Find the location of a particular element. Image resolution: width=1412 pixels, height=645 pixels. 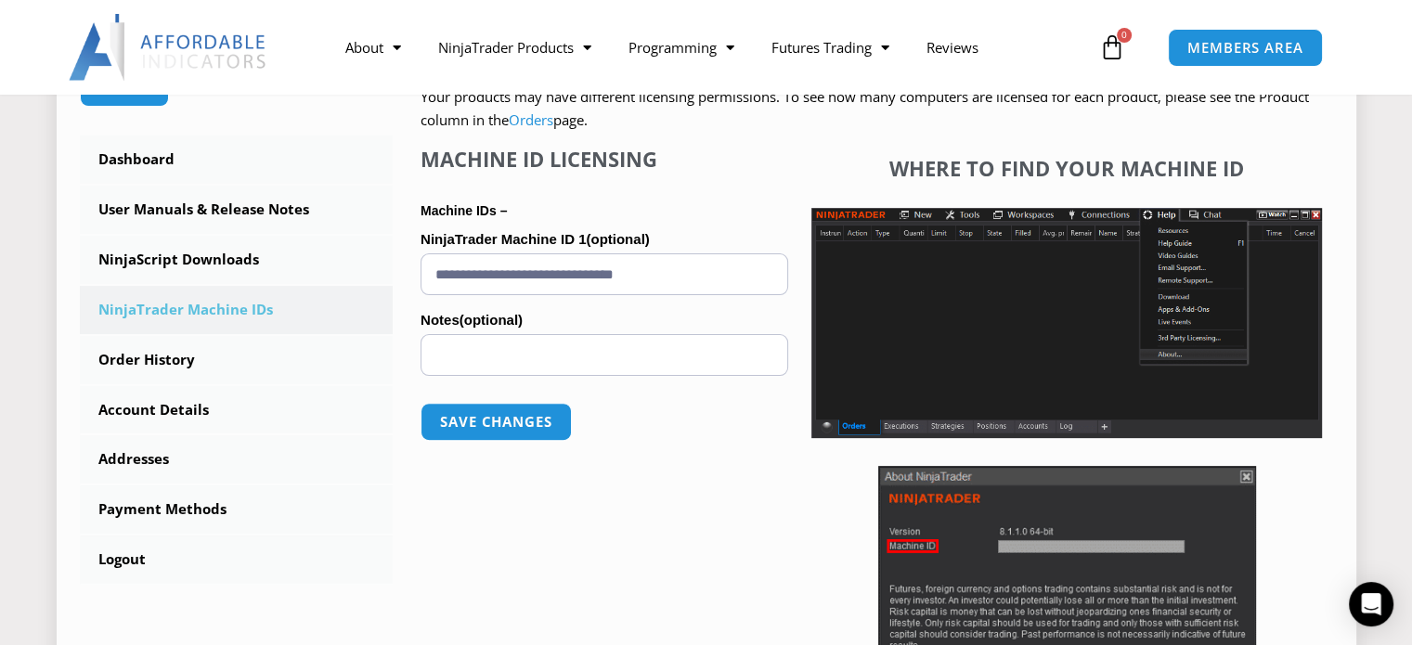

a: User Manuals & Release Notes is located at coordinates (237, 210).